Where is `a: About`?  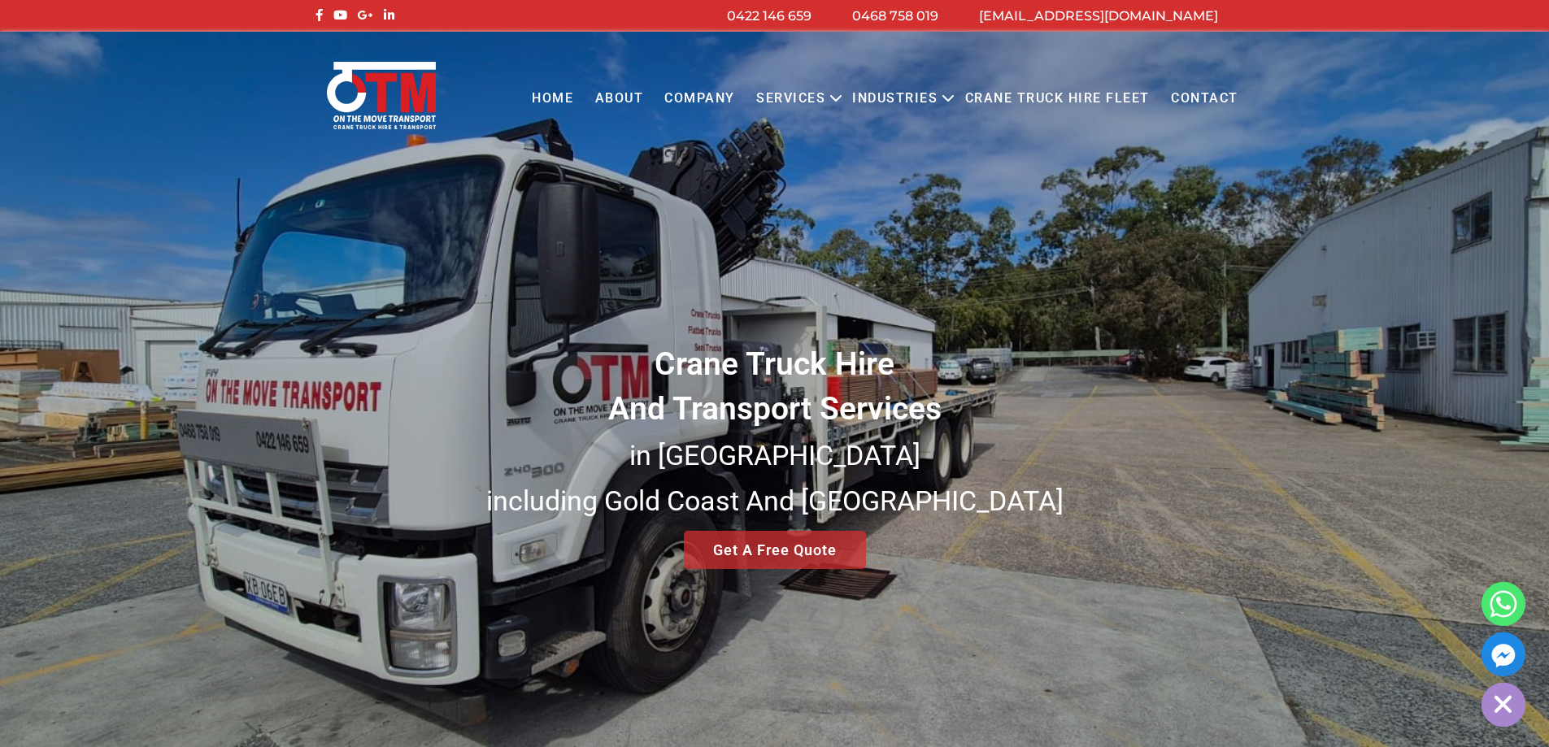
a: About is located at coordinates (619, 98).